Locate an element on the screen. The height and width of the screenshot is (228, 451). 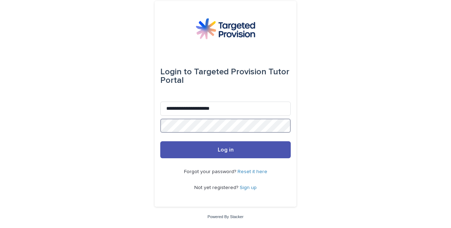
span: Log in is located at coordinates (226, 150).